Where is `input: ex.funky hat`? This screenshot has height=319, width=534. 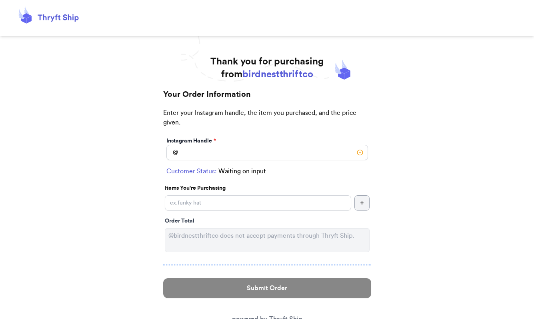
input: ex.funky hat is located at coordinates (258, 203).